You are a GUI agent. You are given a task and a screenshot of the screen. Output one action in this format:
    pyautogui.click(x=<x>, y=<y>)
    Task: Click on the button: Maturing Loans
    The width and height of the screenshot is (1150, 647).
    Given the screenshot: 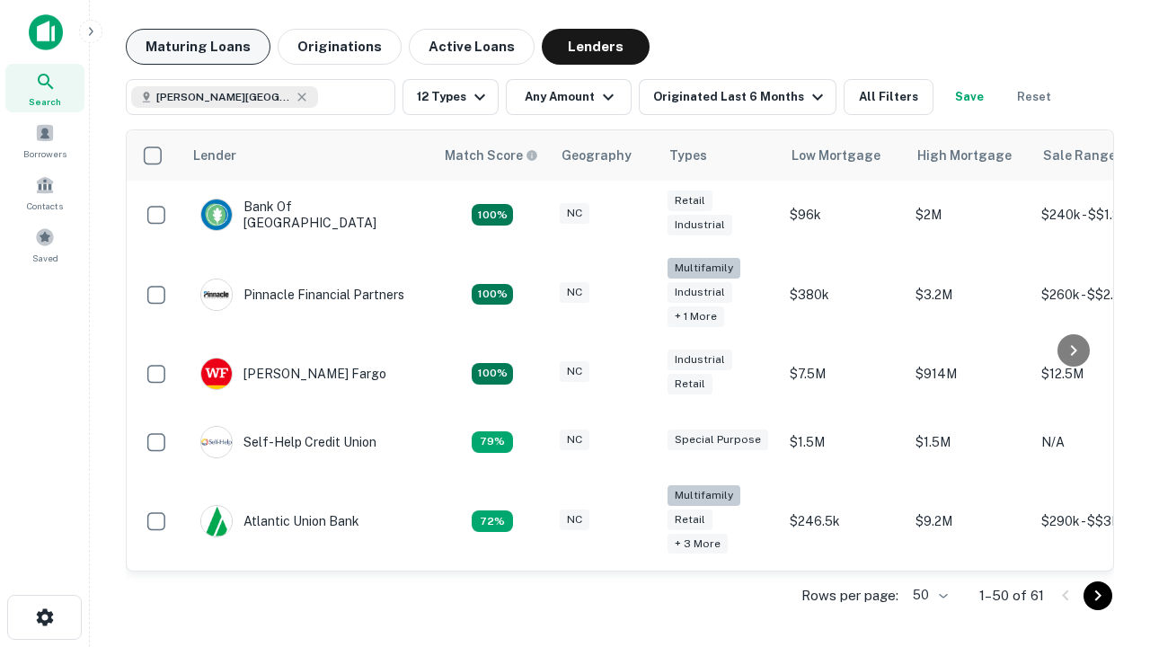 What is the action you would take?
    pyautogui.click(x=198, y=47)
    